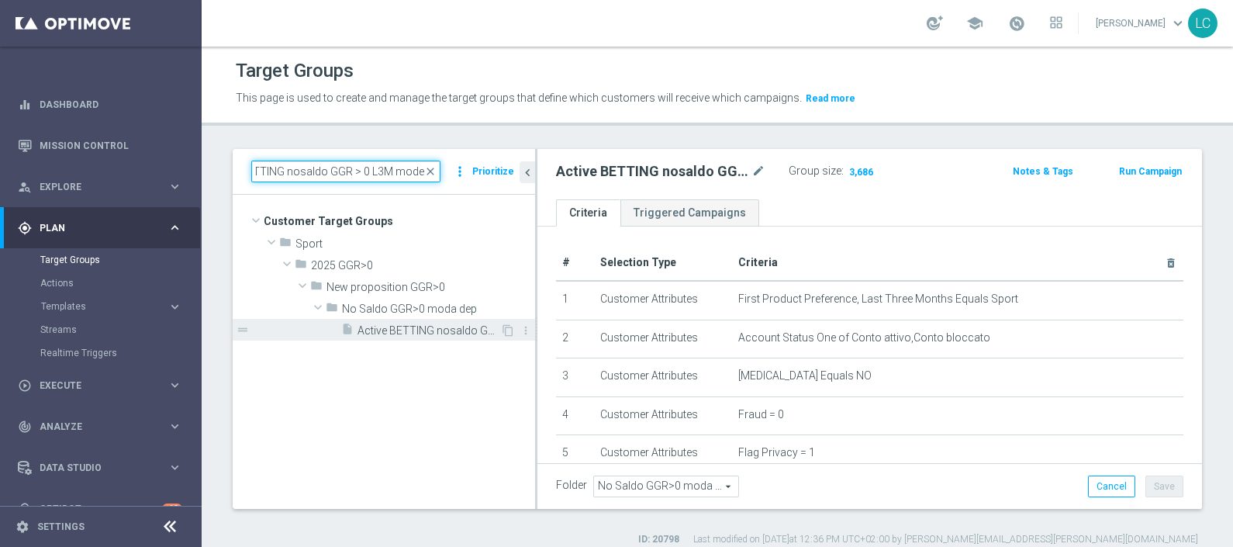  What do you see at coordinates (120, 330) in the screenshot?
I see `div: Streams` at bounding box center [120, 330].